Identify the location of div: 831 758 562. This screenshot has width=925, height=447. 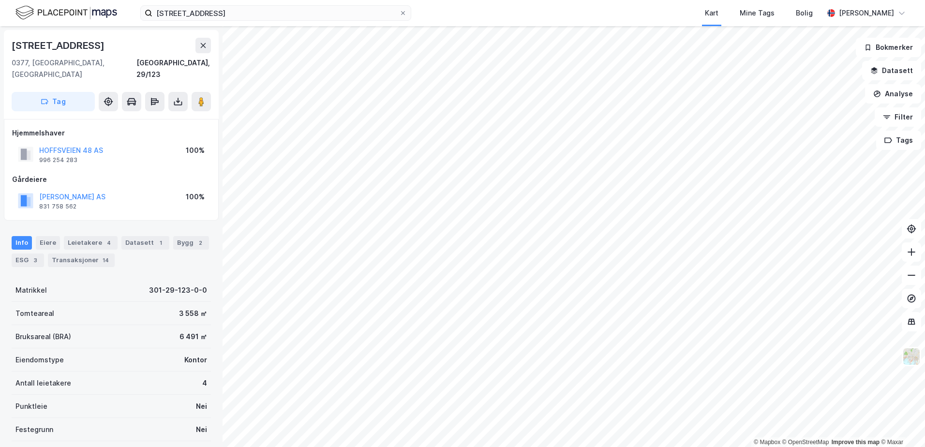
(58, 207).